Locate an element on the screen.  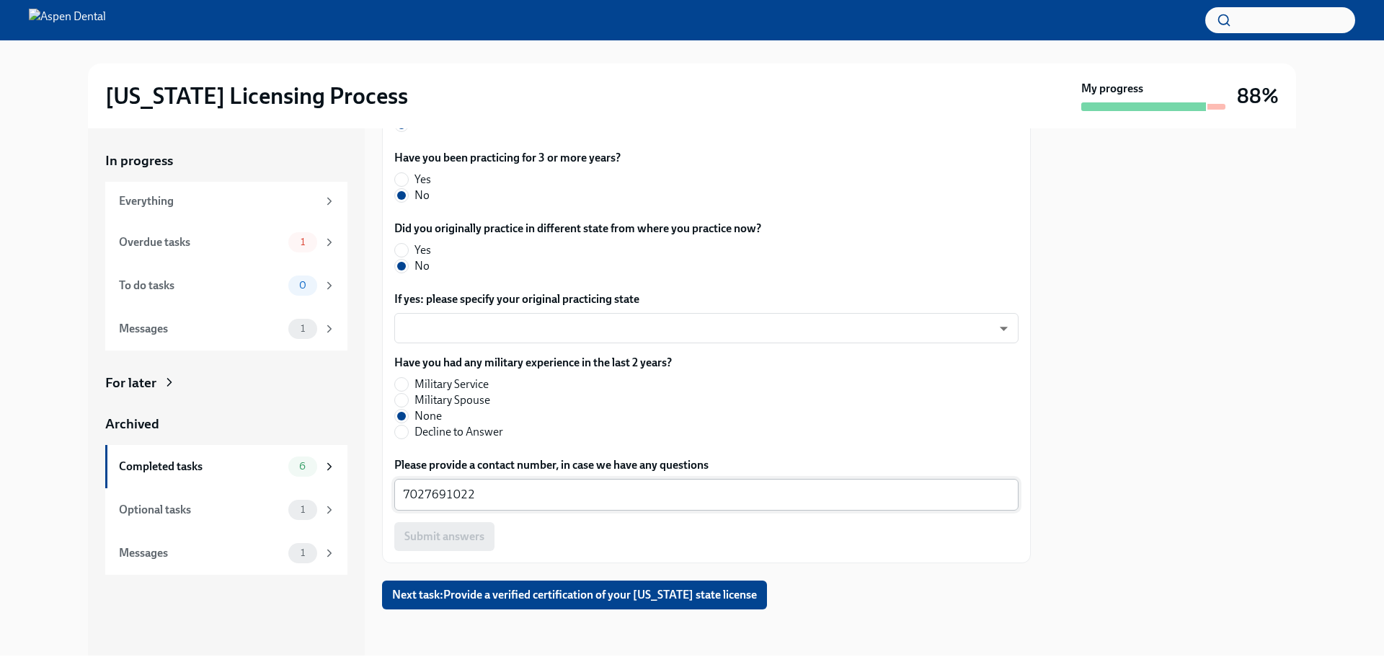
span: None is located at coordinates (428, 416).